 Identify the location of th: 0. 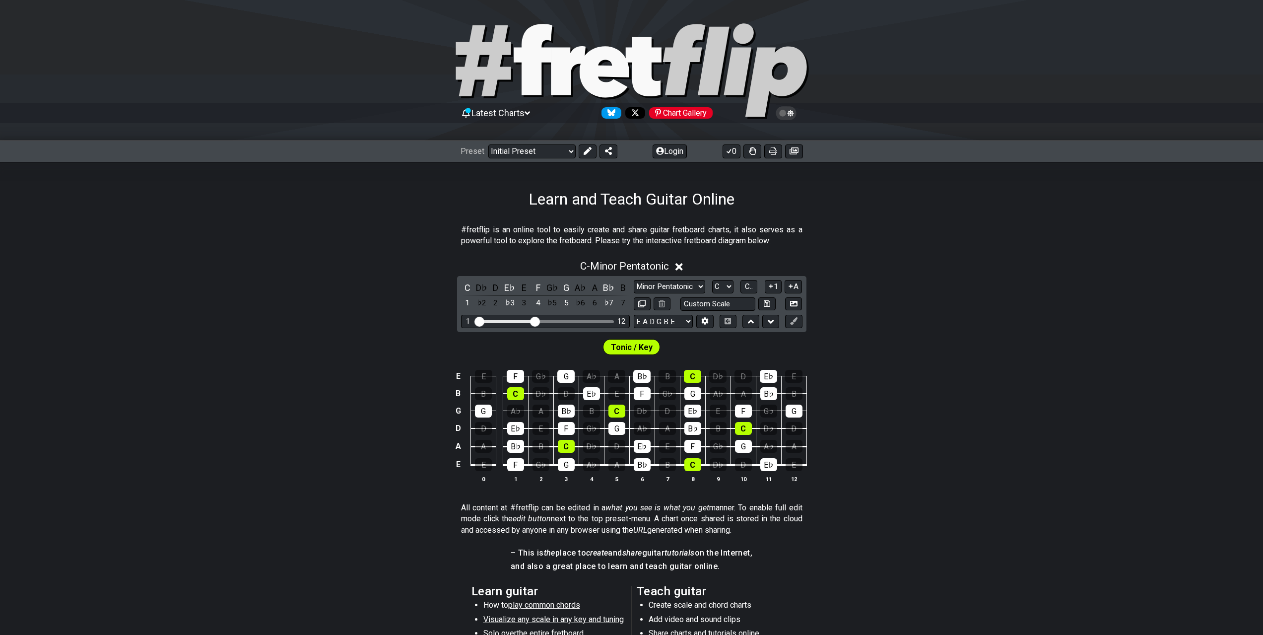
(483, 478).